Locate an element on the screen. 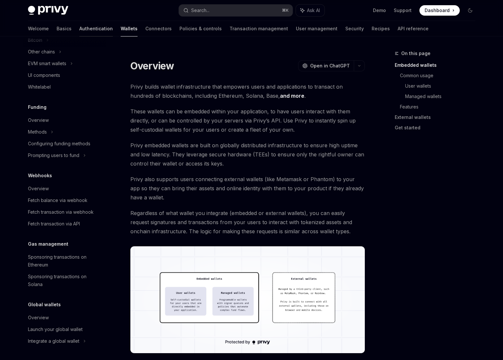  div: Fetch transaction via API is located at coordinates (54, 224).